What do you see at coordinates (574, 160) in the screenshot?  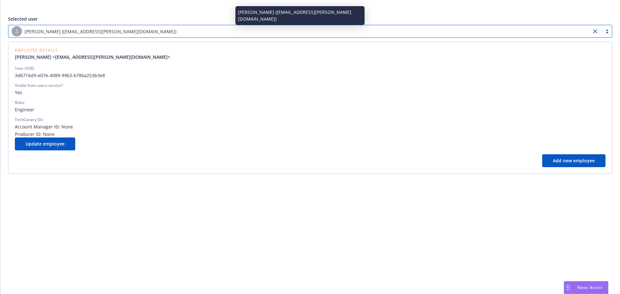 I see `span: Add new employee` at bounding box center [574, 160].